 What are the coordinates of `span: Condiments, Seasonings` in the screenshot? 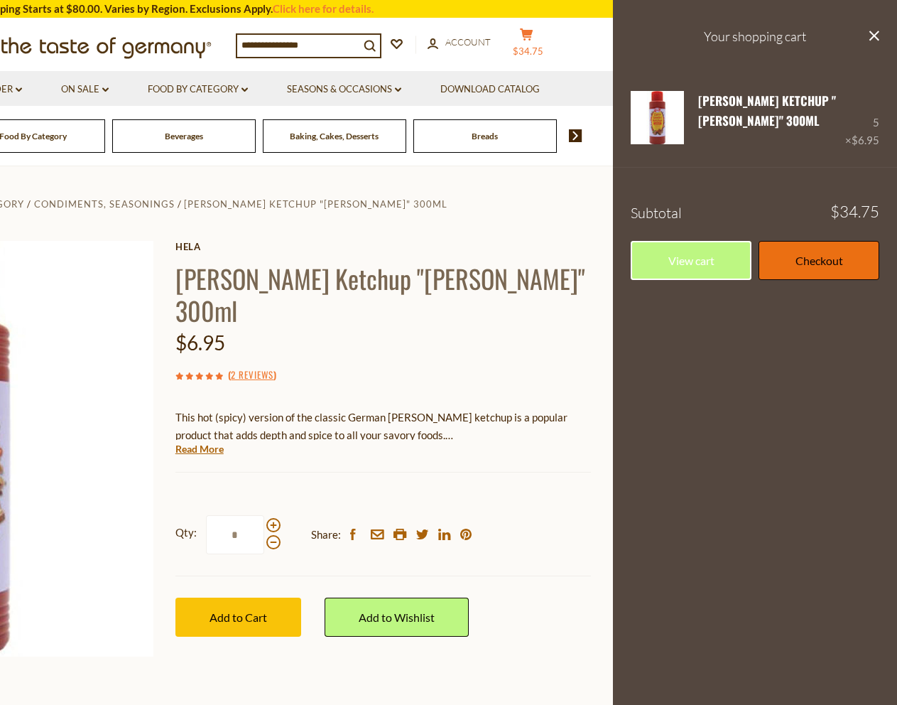 It's located at (104, 204).